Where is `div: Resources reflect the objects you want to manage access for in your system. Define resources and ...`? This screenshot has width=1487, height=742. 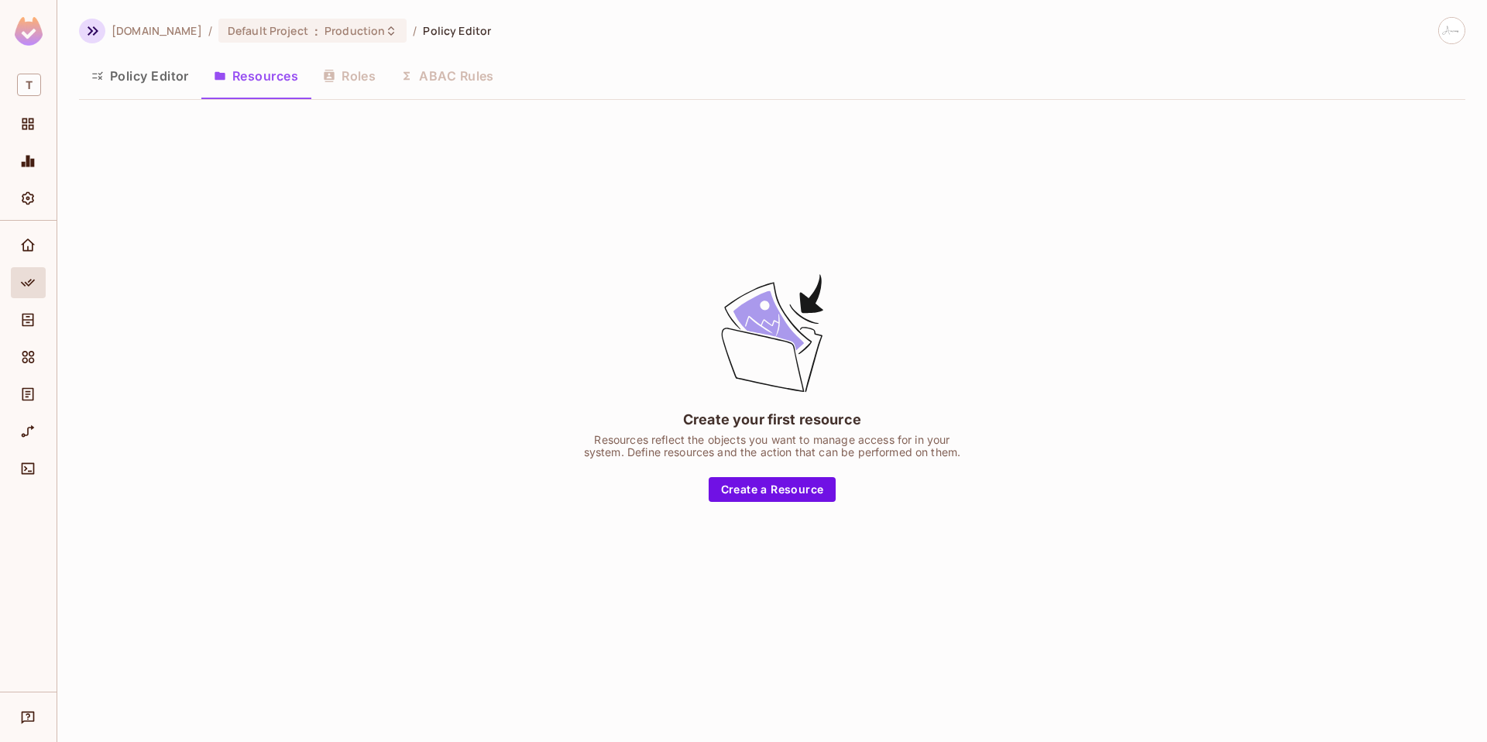 div: Resources reflect the objects you want to manage access for in your system. Define resources and ... is located at coordinates (772, 446).